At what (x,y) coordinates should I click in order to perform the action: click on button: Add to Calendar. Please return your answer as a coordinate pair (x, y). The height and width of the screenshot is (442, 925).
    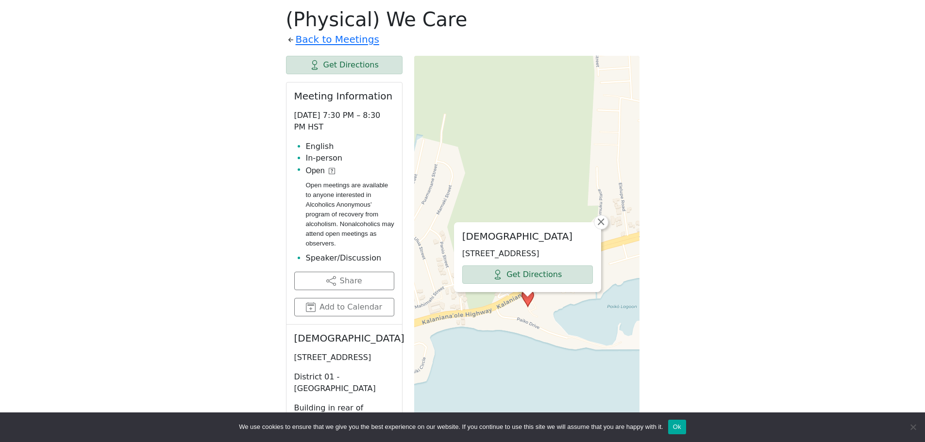
    Looking at the image, I should click on (344, 307).